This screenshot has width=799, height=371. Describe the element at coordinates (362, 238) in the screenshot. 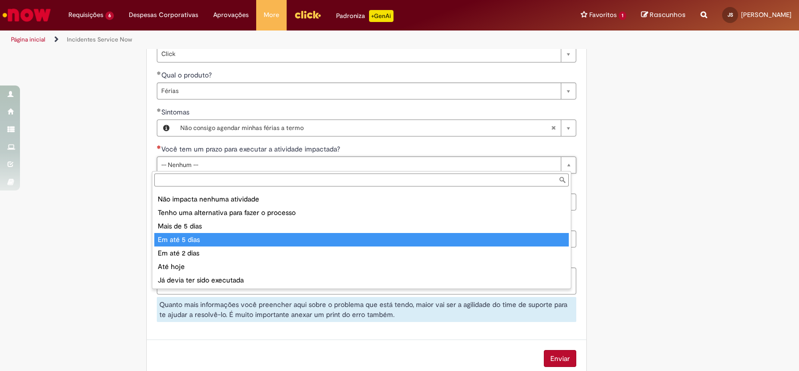

I see `ul: Você tem um prazo para executar a atividade impactada?` at that location.